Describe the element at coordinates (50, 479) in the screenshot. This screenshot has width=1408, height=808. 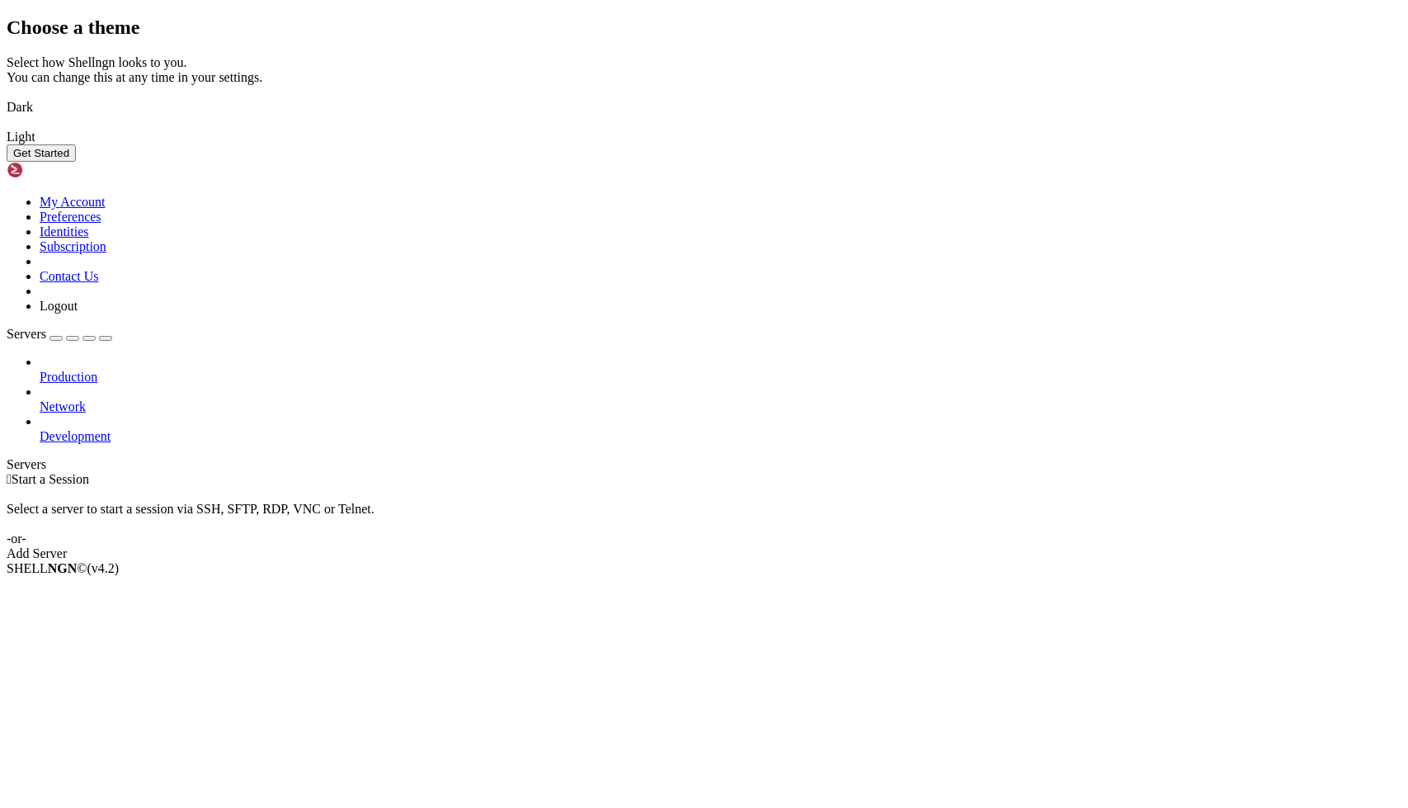
I see `span: Start a Session` at that location.